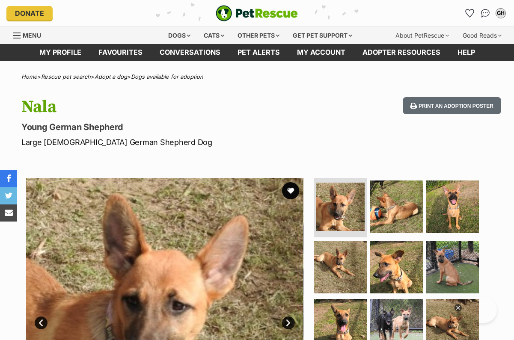 The image size is (514, 340). Describe the element at coordinates (257, 13) in the screenshot. I see `a: PetRescue` at that location.